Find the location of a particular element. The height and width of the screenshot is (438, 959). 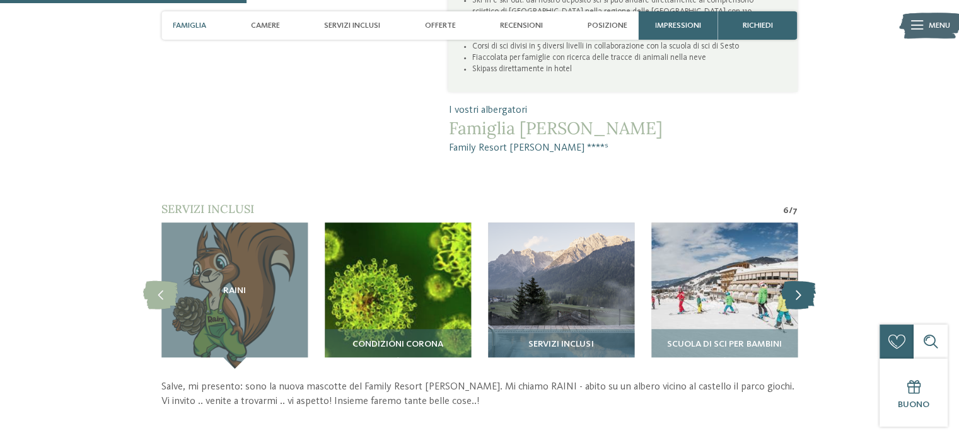

span: Buono is located at coordinates (913, 405).